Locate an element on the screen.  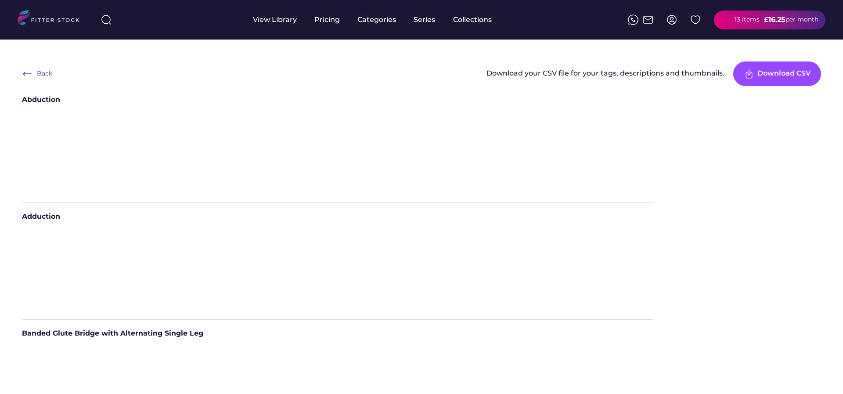
img: Frame%20%286%29.svg is located at coordinates (27, 74).